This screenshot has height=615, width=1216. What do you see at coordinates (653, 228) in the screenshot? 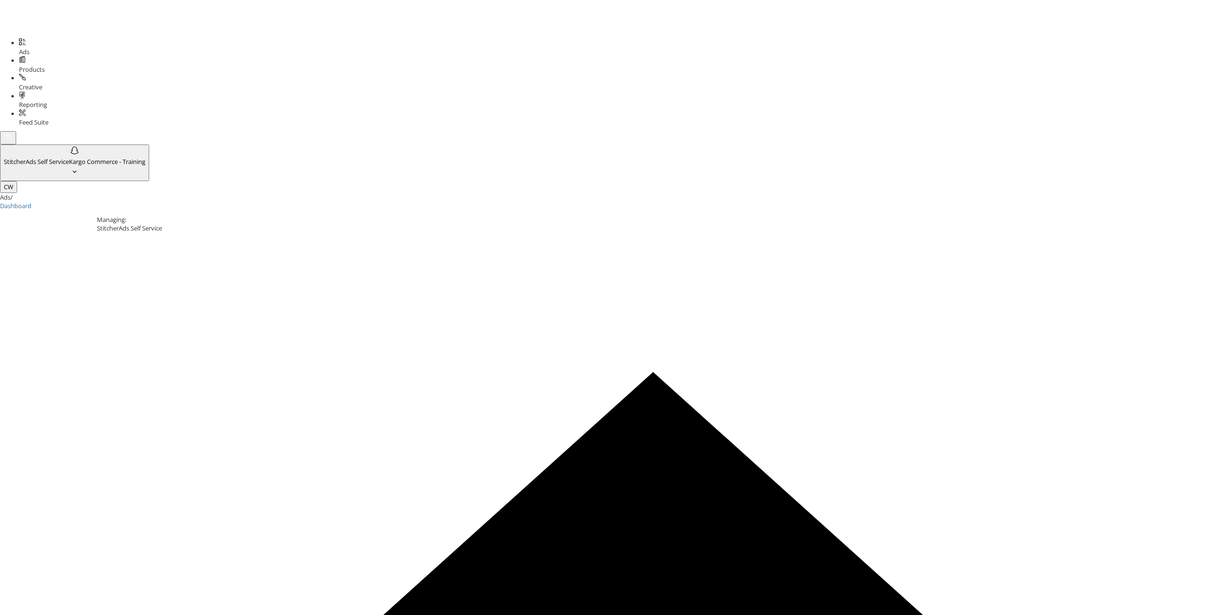
I see `div: StitcherAds Self Service` at bounding box center [653, 228].